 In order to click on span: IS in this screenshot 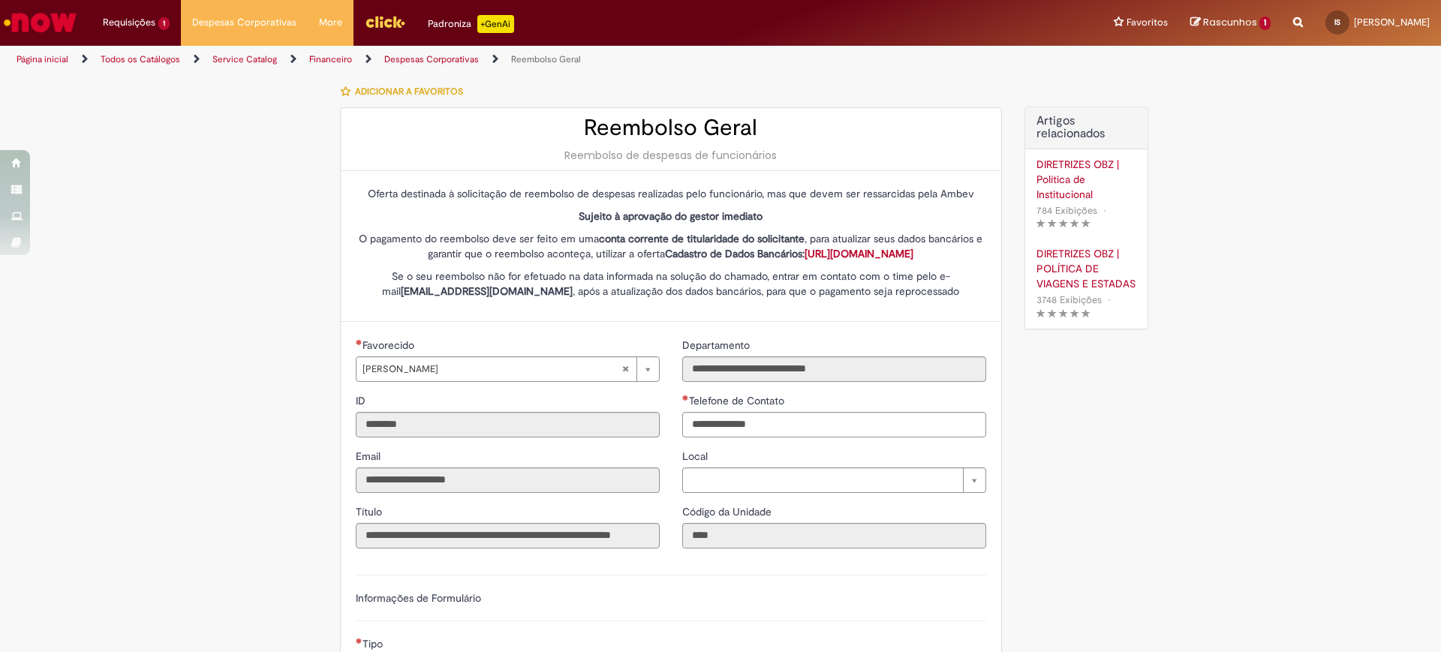, I will do `click(1337, 22)`.